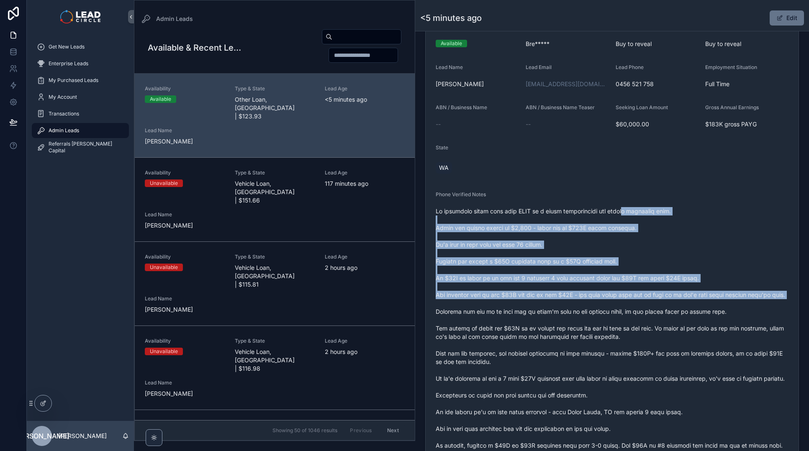  I want to click on span: Employment Situation, so click(731, 67).